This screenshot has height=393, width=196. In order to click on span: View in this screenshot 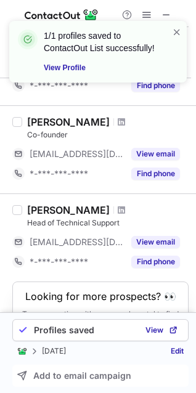, I will do `click(154, 330)`.